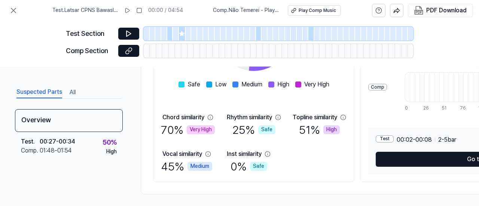 The width and height of the screenshot is (479, 206). I want to click on div: Very High, so click(200, 130).